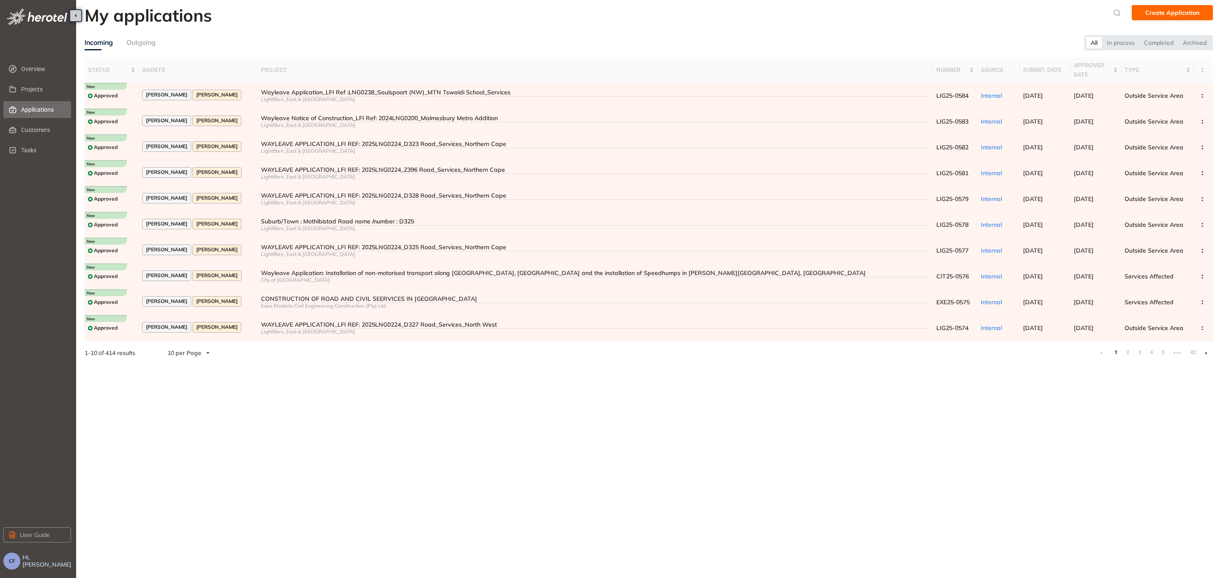 The width and height of the screenshot is (1218, 578). What do you see at coordinates (1140, 352) in the screenshot?
I see `a: 3` at bounding box center [1140, 352].